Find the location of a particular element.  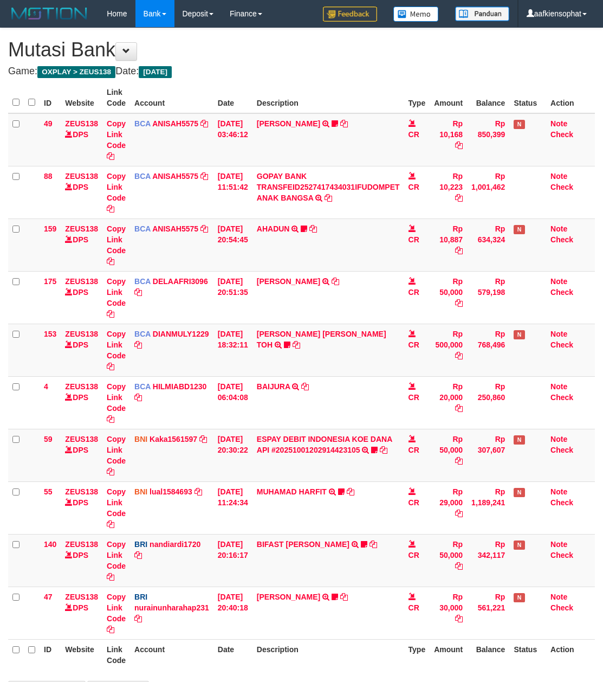

img: Feedback.jpg is located at coordinates (350, 14).